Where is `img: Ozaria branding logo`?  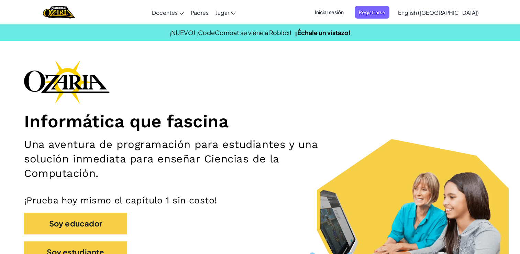
img: Ozaria branding logo is located at coordinates (67, 82).